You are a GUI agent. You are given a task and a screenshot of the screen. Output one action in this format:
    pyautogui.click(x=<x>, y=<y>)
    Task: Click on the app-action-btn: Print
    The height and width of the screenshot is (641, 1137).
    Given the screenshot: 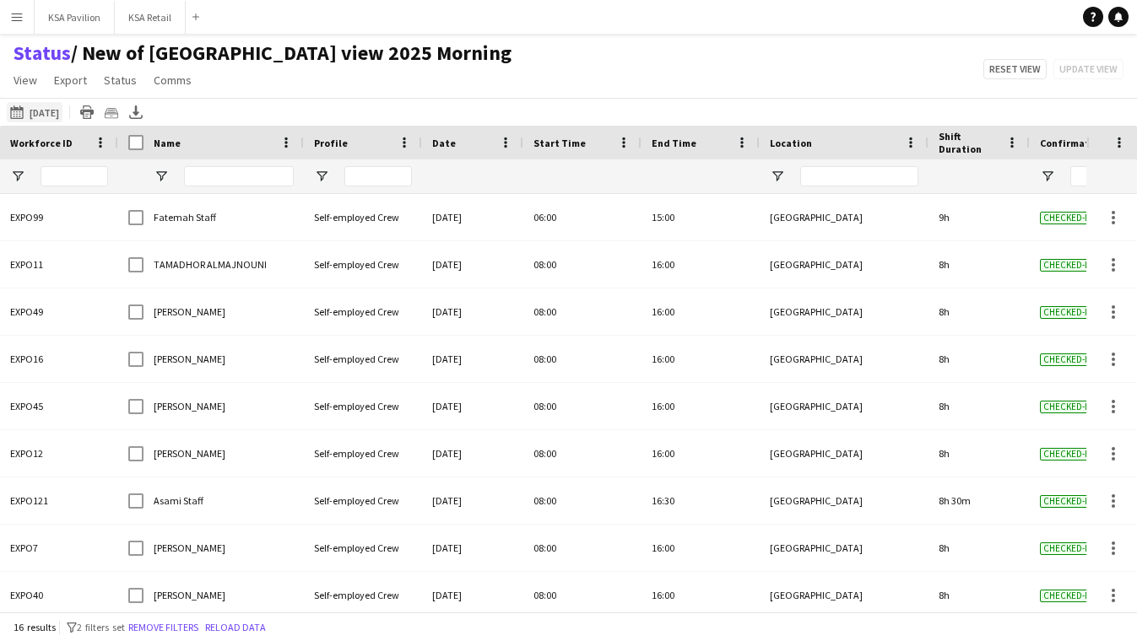 What is the action you would take?
    pyautogui.click(x=87, y=112)
    